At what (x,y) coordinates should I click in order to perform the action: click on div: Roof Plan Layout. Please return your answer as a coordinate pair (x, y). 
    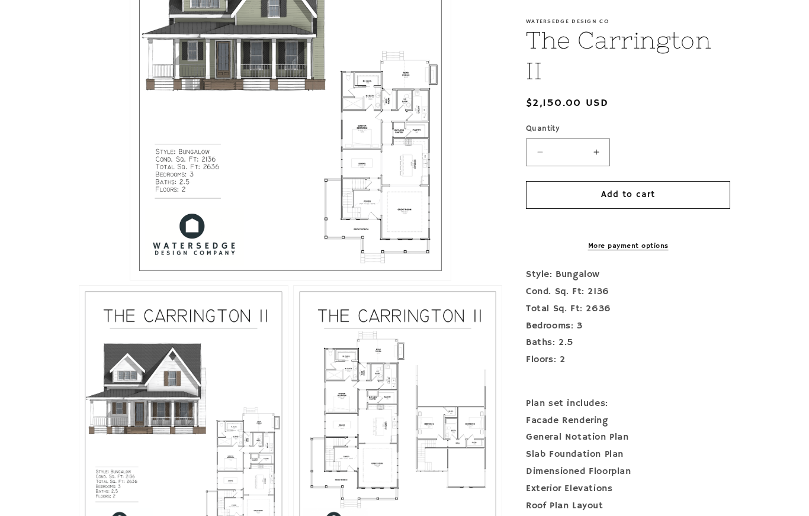
    Looking at the image, I should click on (628, 506).